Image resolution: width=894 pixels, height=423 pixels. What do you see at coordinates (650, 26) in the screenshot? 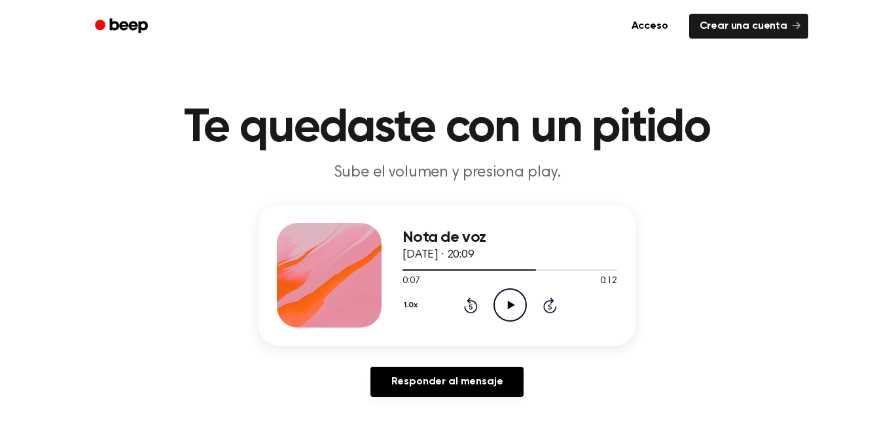
I see `a: Acceso` at bounding box center [650, 26].